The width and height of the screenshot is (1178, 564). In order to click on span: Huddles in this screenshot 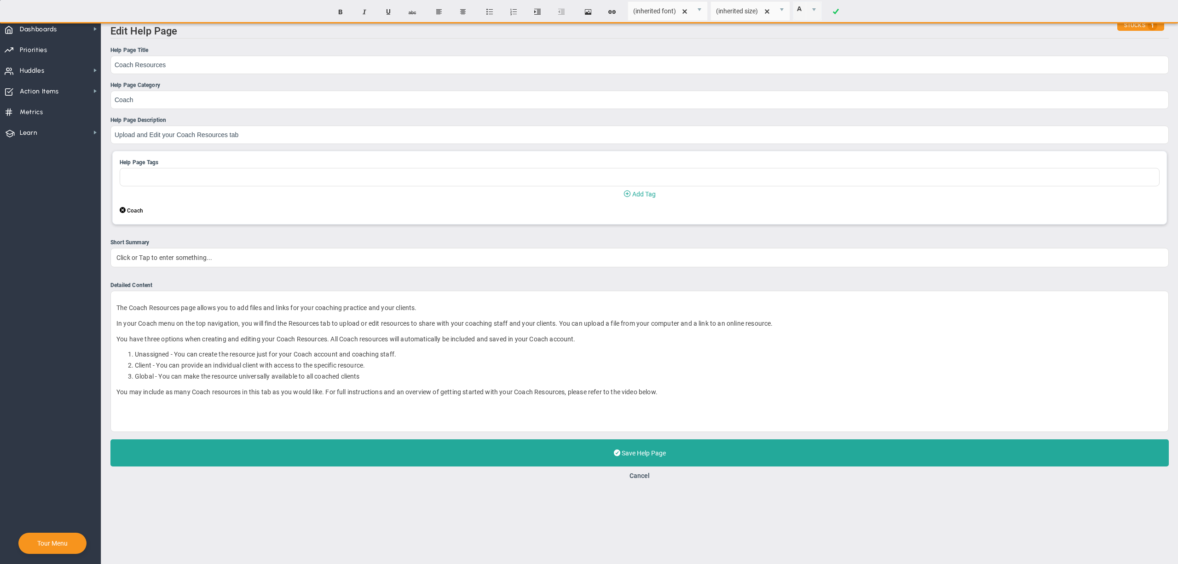, I will do `click(32, 71)`.